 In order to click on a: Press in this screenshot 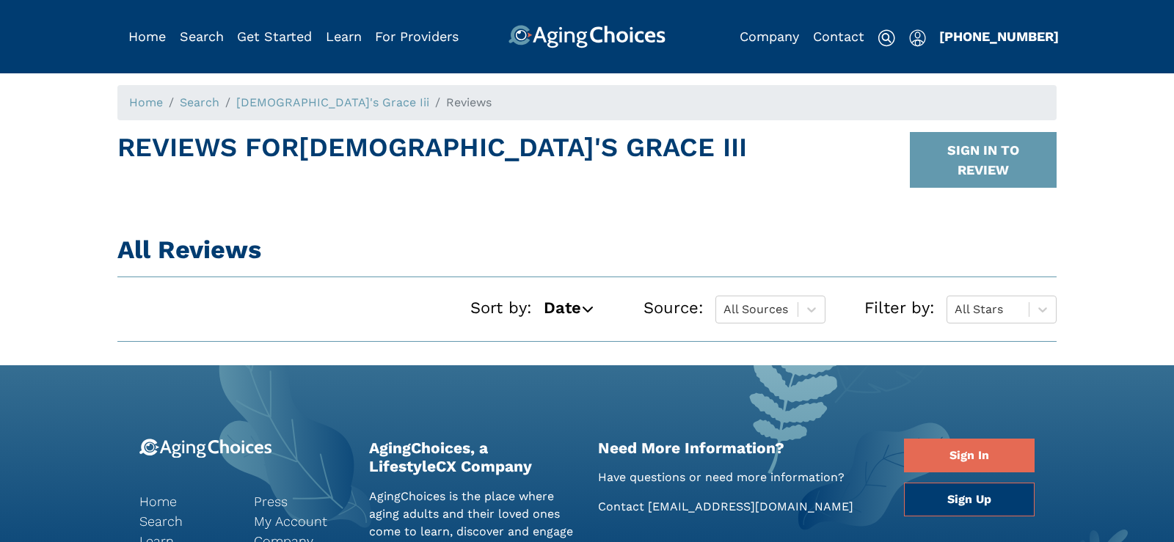, I will do `click(300, 501)`.